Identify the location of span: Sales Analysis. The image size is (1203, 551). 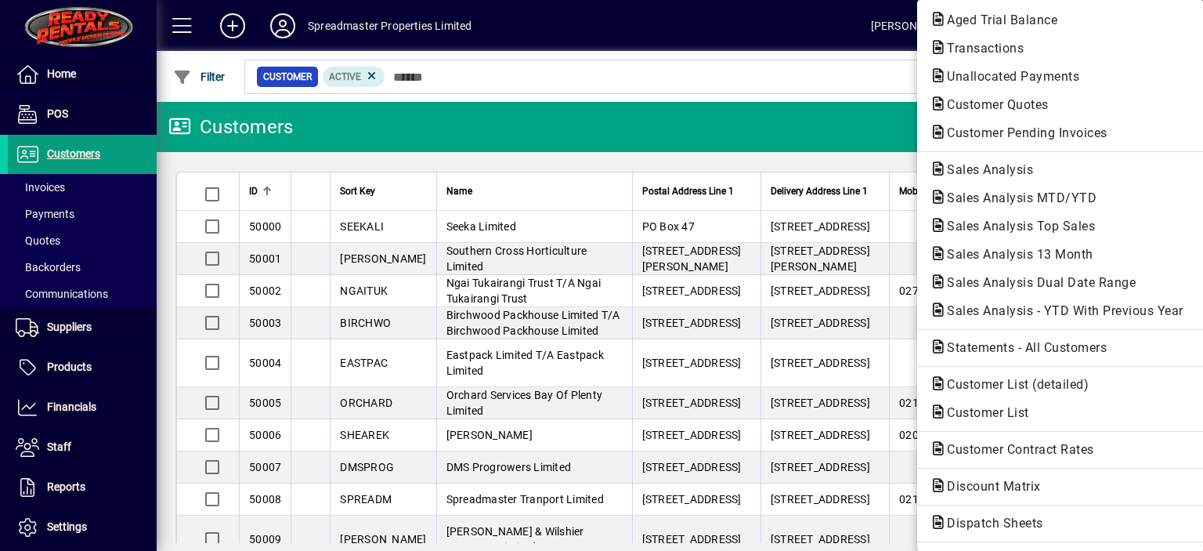
(985, 169).